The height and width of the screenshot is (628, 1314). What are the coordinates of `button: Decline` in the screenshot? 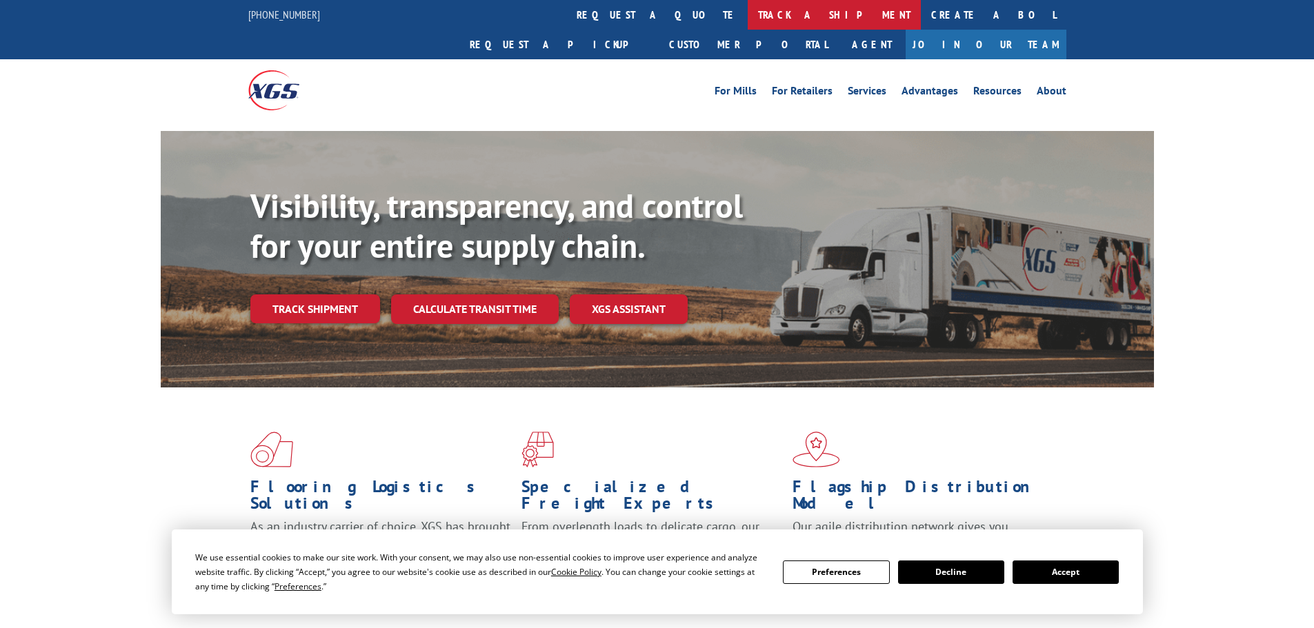 It's located at (951, 572).